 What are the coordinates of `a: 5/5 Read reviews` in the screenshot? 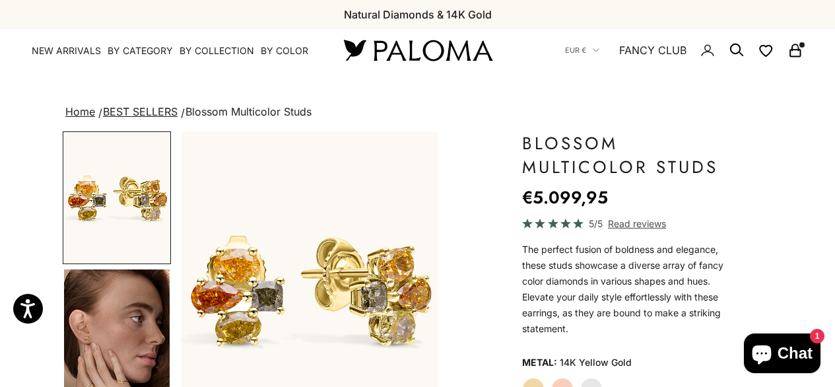 It's located at (630, 223).